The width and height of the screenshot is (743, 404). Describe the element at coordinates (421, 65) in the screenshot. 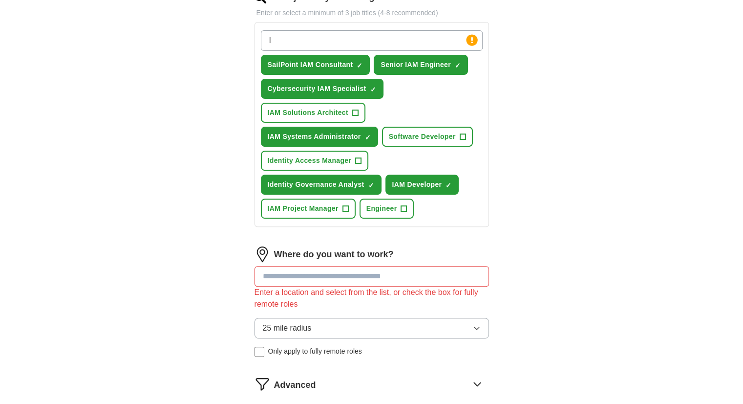

I see `button: Senior IAM Engineer✓` at that location.